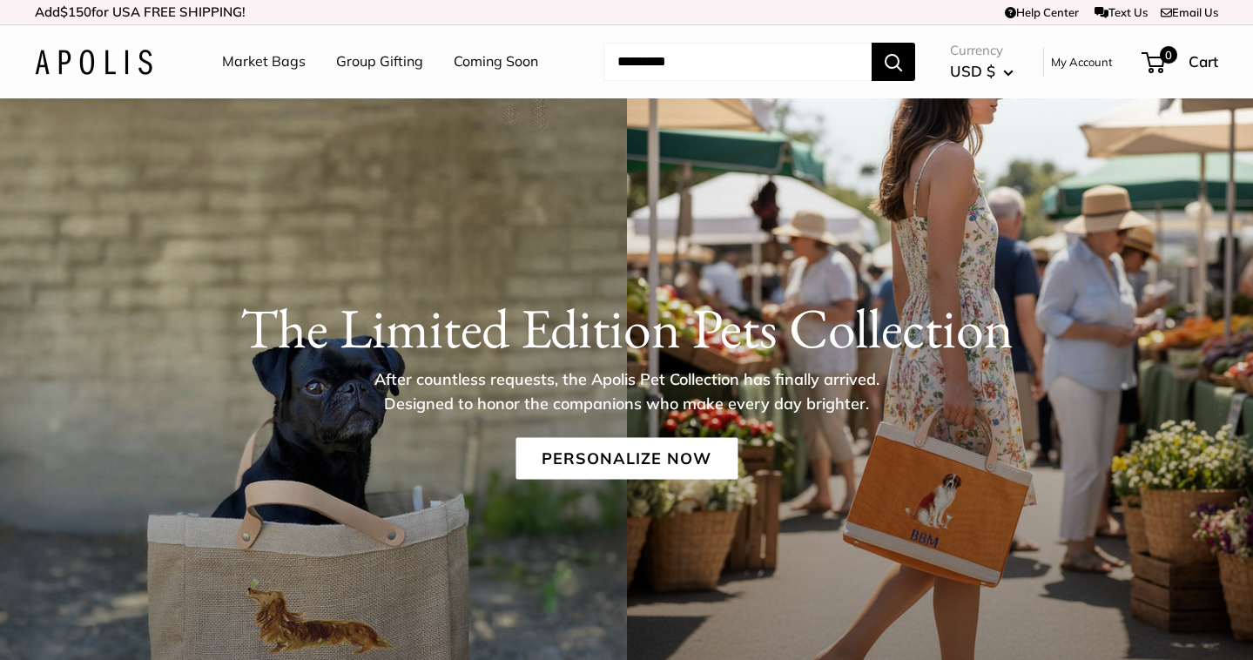 This screenshot has height=660, width=1253. Describe the element at coordinates (76, 11) in the screenshot. I see `span: $150` at that location.